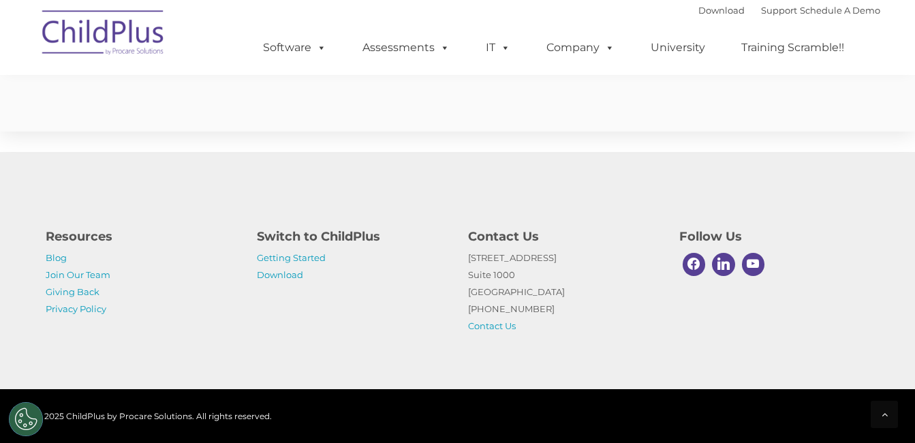  I want to click on a: University, so click(678, 48).